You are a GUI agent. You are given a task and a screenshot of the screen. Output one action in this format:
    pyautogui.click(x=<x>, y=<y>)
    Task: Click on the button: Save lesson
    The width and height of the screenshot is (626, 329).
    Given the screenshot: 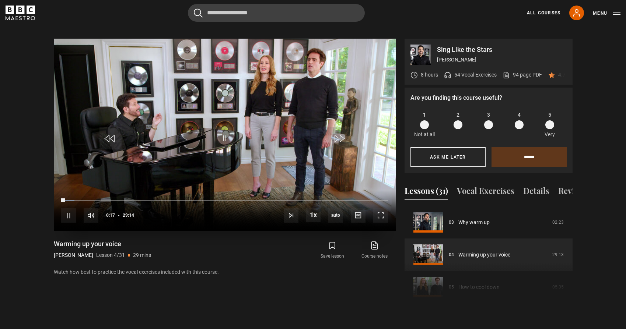 What is the action you would take?
    pyautogui.click(x=332, y=251)
    